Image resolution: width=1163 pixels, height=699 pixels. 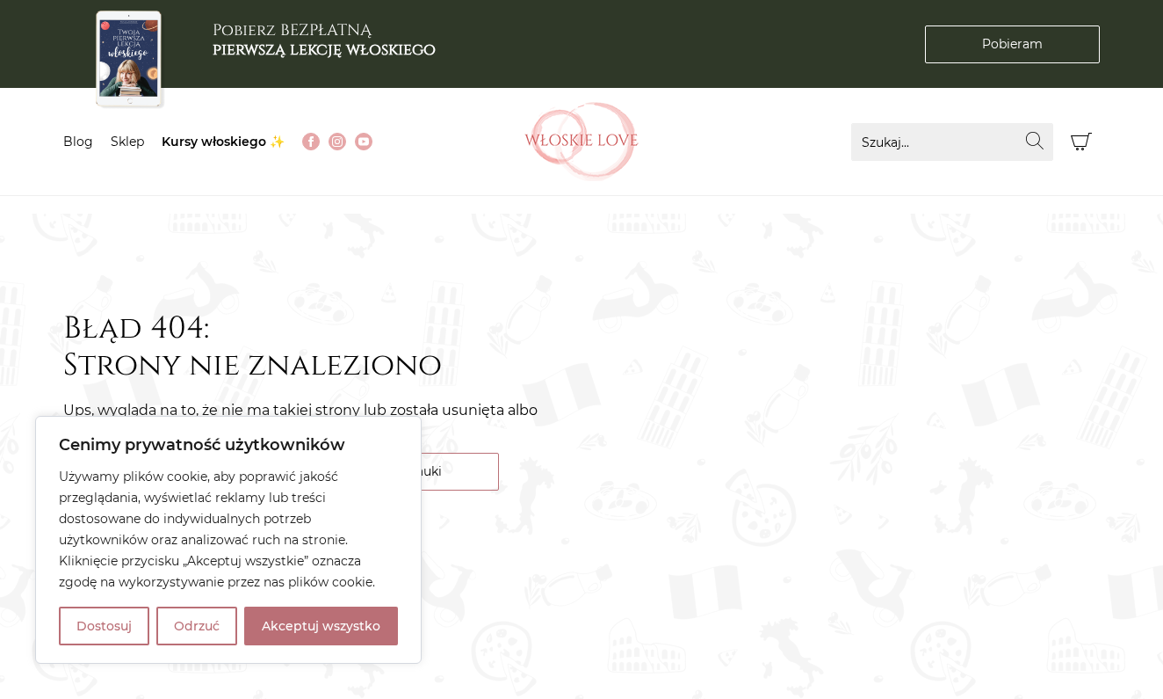 I want to click on a: Sklep, so click(x=127, y=141).